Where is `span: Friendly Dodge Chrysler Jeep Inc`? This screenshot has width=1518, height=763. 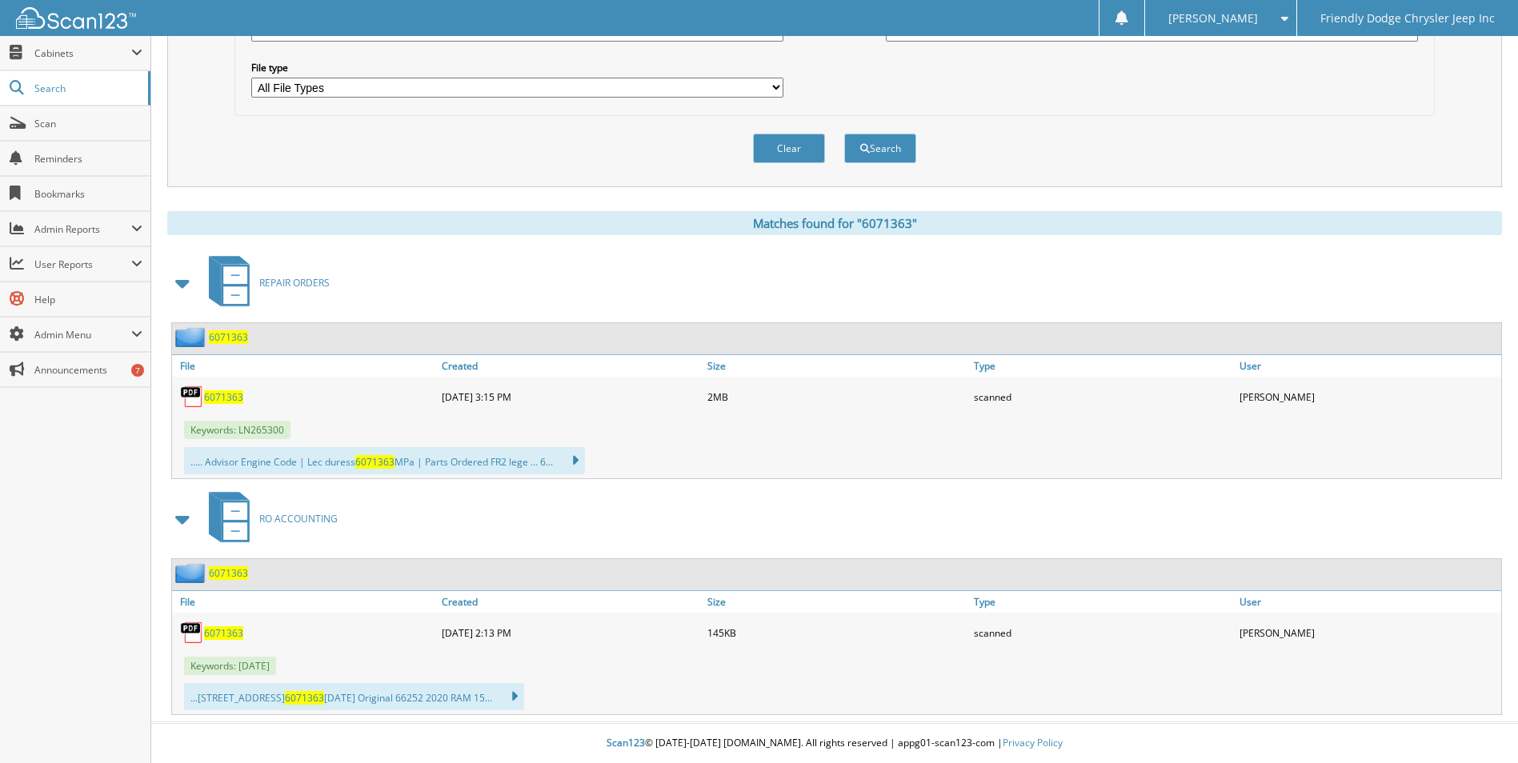 span: Friendly Dodge Chrysler Jeep Inc is located at coordinates (1408, 18).